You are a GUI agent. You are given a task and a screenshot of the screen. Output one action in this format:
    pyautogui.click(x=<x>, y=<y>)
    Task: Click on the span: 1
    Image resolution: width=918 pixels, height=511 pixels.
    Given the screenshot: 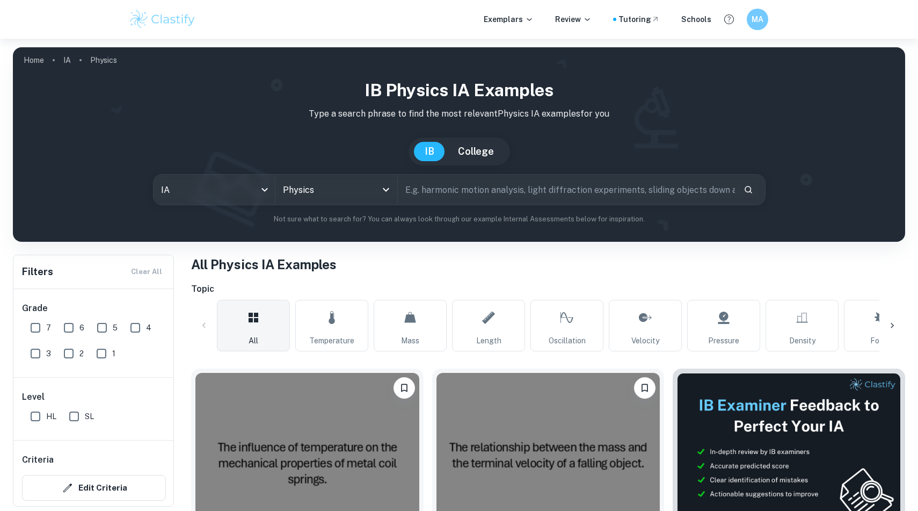 What is the action you would take?
    pyautogui.click(x=114, y=353)
    